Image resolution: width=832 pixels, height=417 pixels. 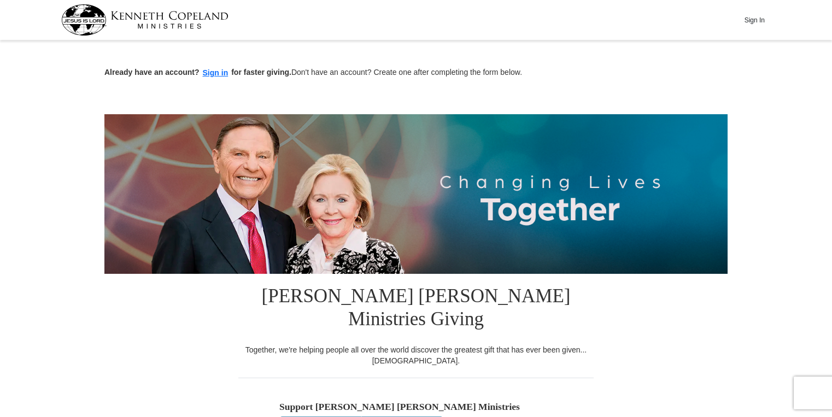 I want to click on img: kcm-header-logo.svg, so click(x=145, y=20).